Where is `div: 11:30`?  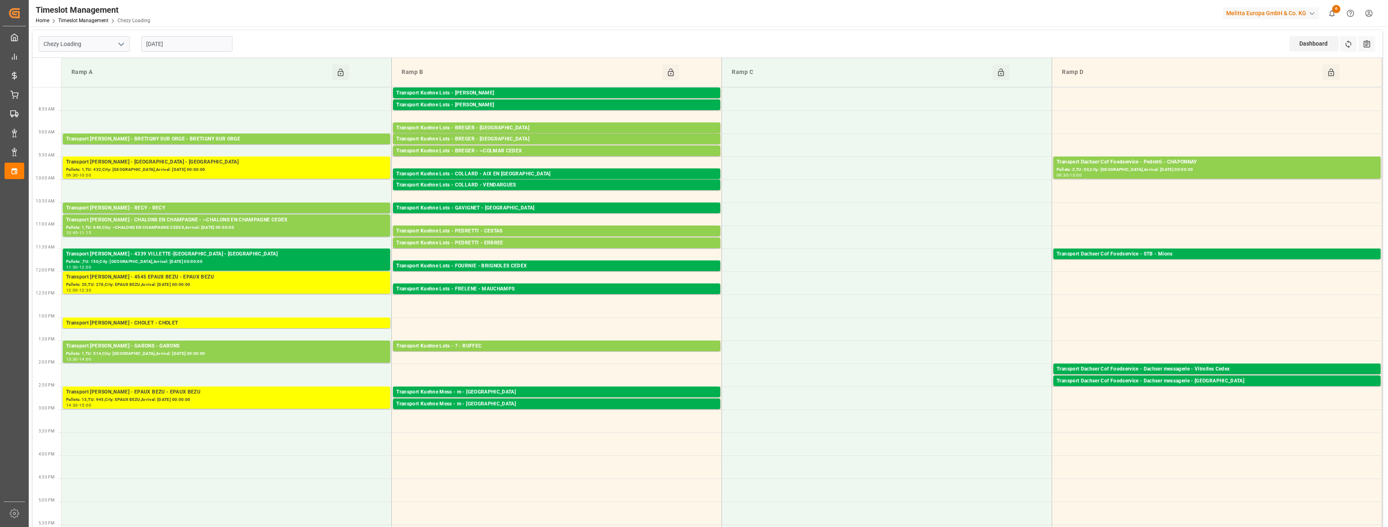 div: 11:30 is located at coordinates (72, 267).